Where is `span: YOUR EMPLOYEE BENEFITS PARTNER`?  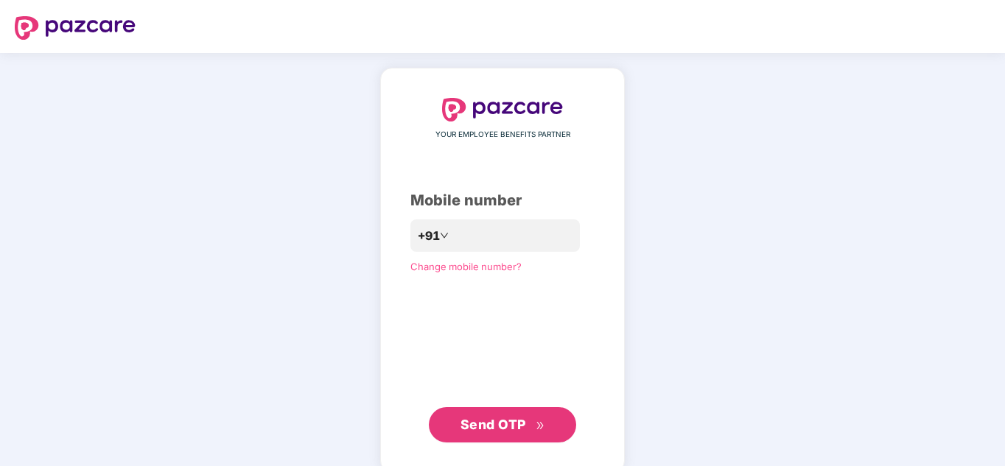
span: YOUR EMPLOYEE BENEFITS PARTNER is located at coordinates (502, 135).